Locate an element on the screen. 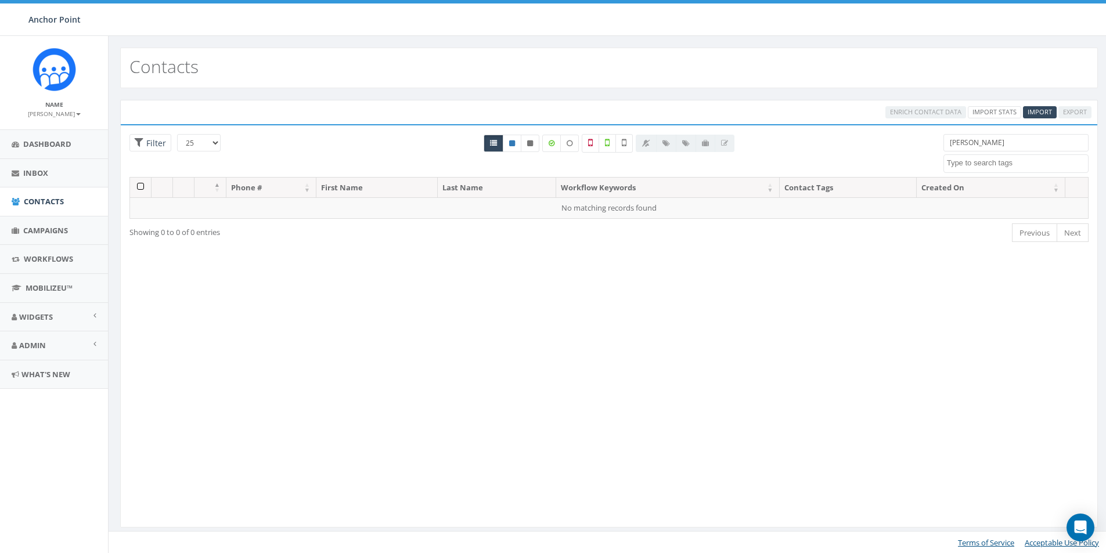  label: Data not Enriched is located at coordinates (569, 143).